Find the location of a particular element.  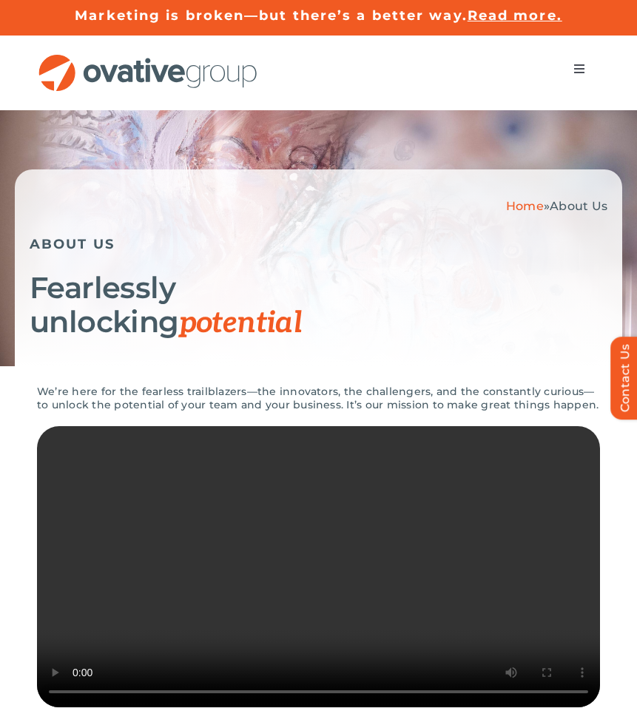

h1: Fearlessly unlocking is located at coordinates (318, 305).